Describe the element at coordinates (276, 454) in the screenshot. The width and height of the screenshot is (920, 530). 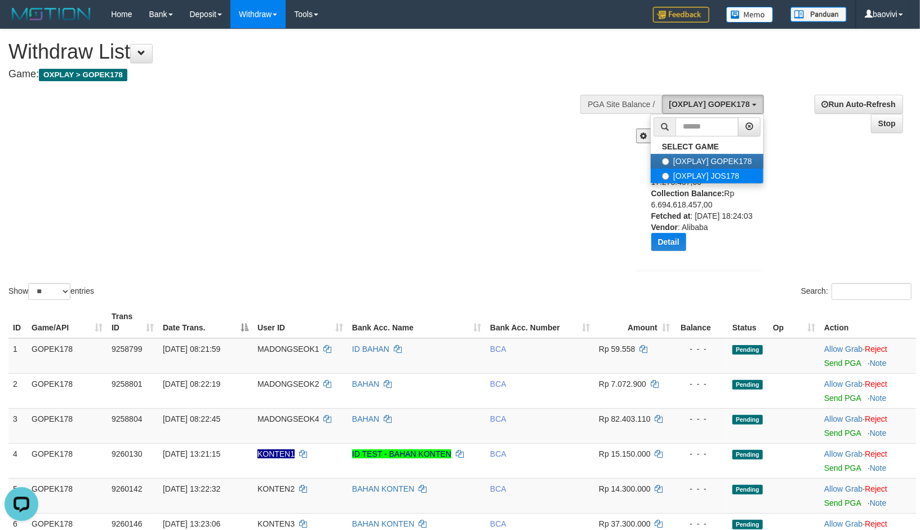
I see `span: Nama rekening ada tanda titik/strip, harap diedit` at that location.